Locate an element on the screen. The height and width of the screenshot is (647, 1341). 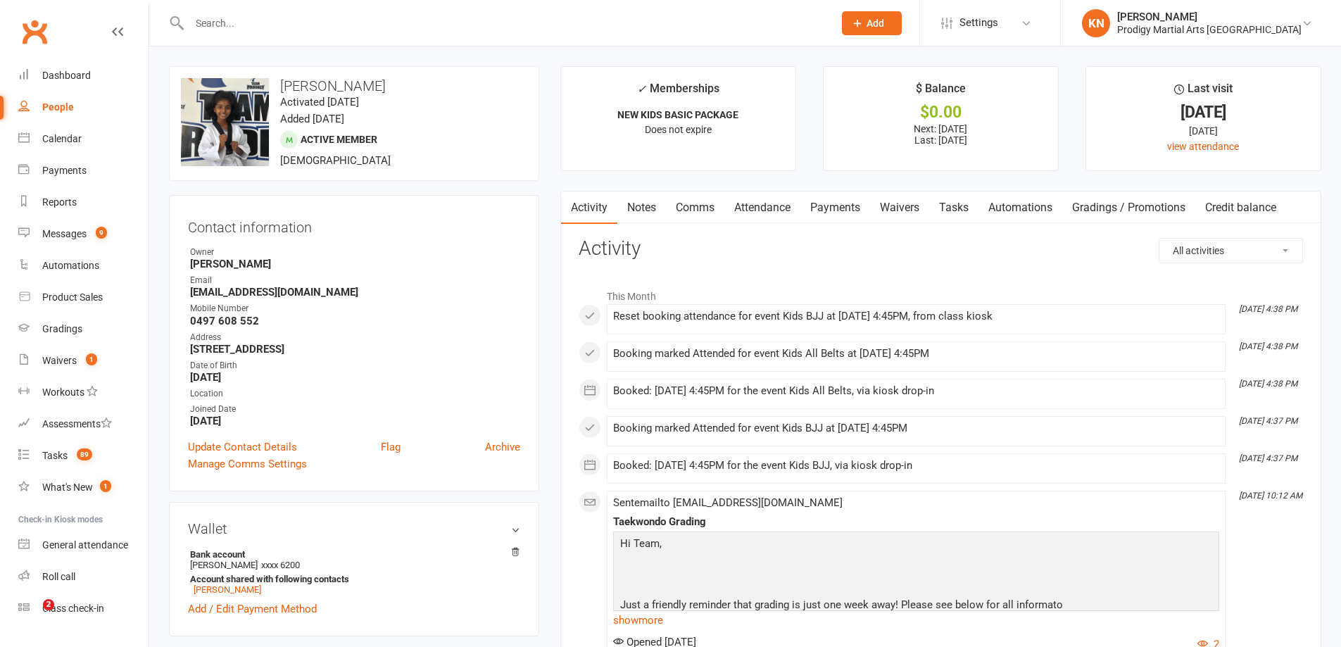
a: Attendance is located at coordinates (762, 208).